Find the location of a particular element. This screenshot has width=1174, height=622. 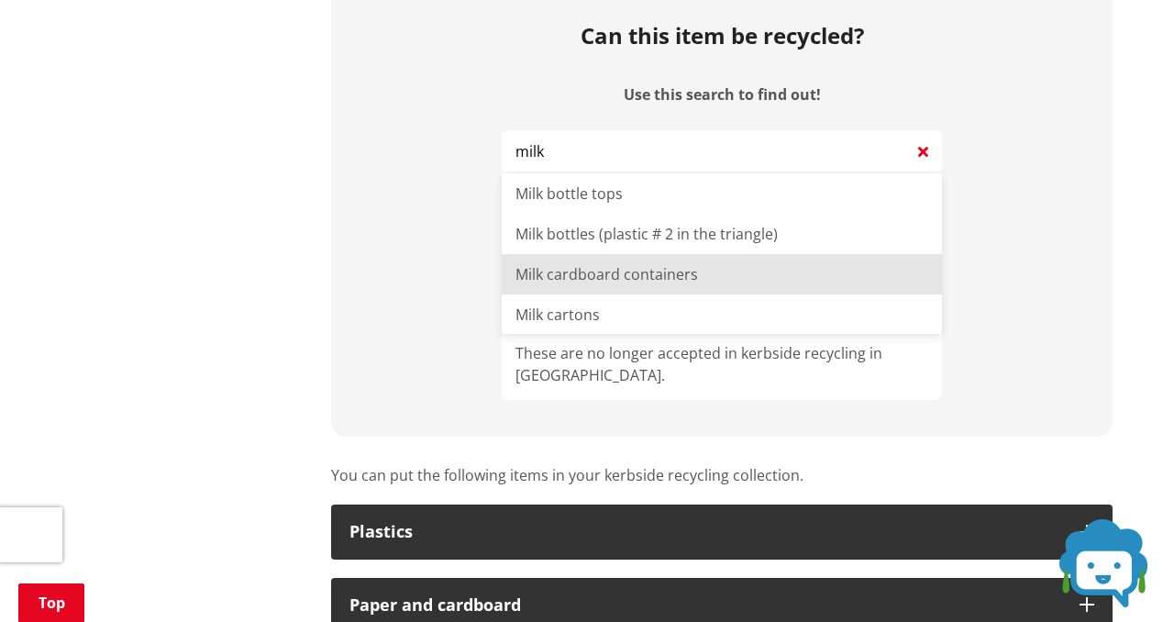

h2: Can this item be recycled? is located at coordinates (722, 36).